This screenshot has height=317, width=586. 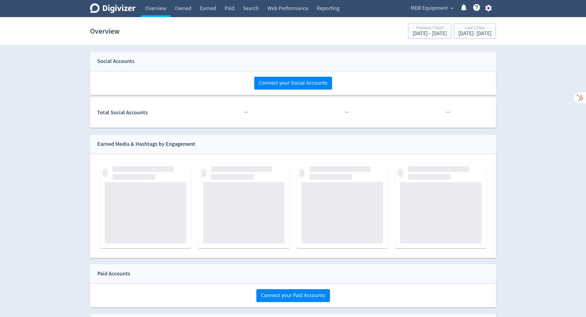 I want to click on span: Connect your Social Accounts, so click(x=293, y=83).